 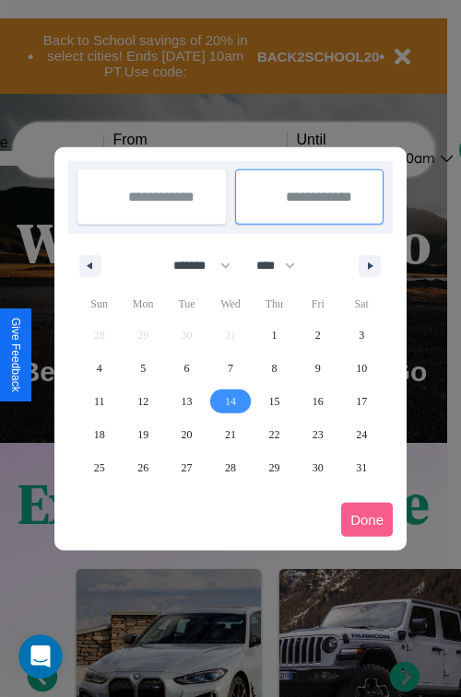 I want to click on span: Fri, so click(x=317, y=304).